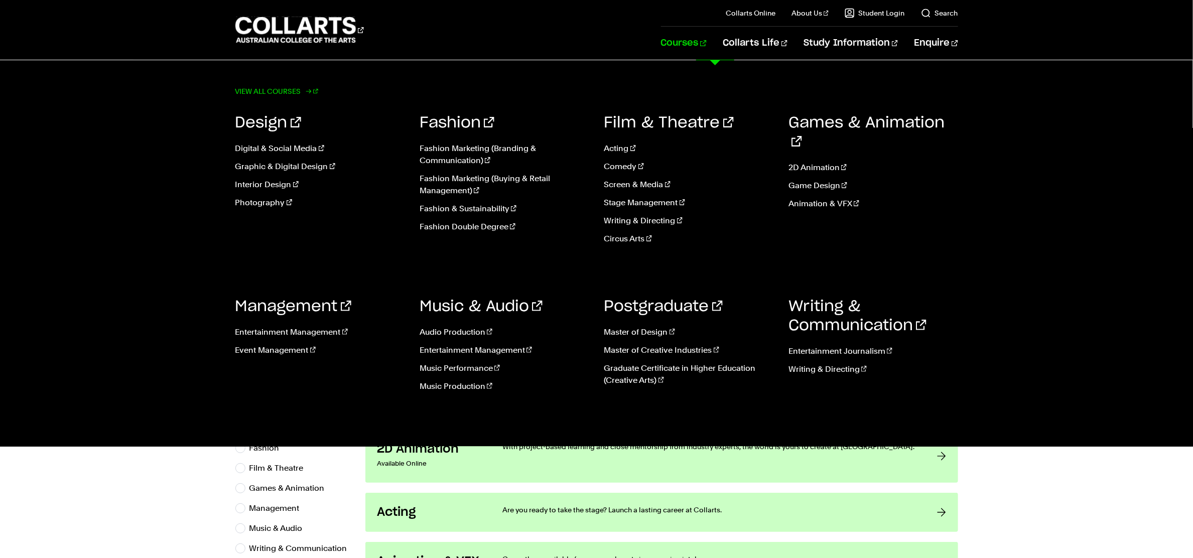 This screenshot has width=1193, height=558. I want to click on a: Fashion Marketing (Buying & Retail Management), so click(504, 185).